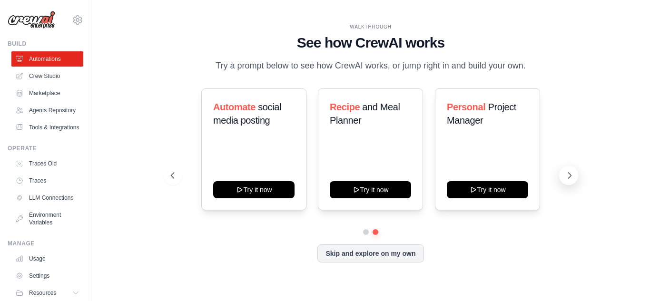 The height and width of the screenshot is (301, 650). Describe the element at coordinates (482, 114) in the screenshot. I see `span: Project Manager` at that location.